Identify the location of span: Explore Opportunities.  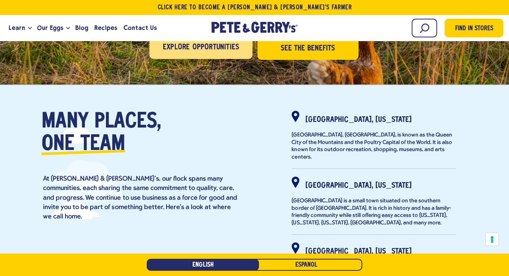
(201, 48).